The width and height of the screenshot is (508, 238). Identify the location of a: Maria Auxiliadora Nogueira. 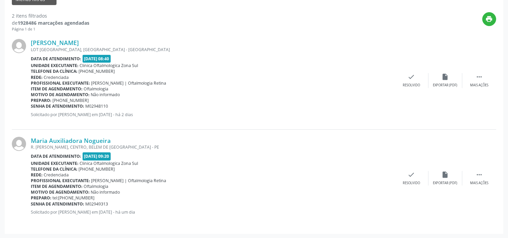
(71, 141).